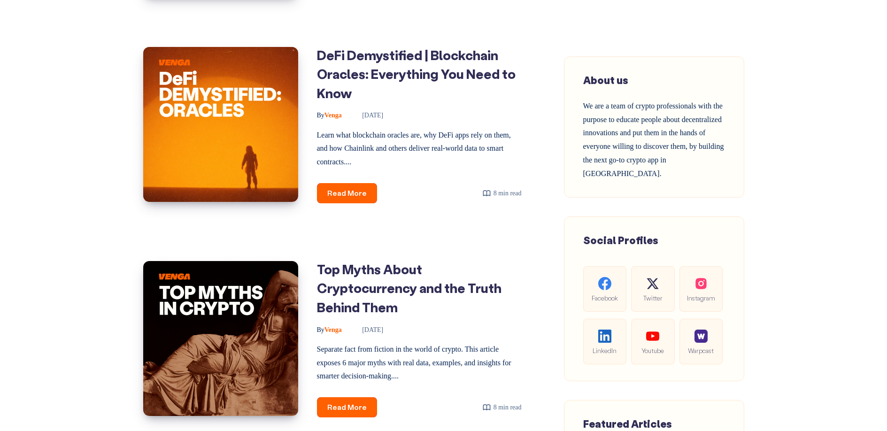 This screenshot has width=887, height=431. I want to click on span: We are a team of crypto professionals with the purpose to educate people about decentralized inno..., so click(653, 139).